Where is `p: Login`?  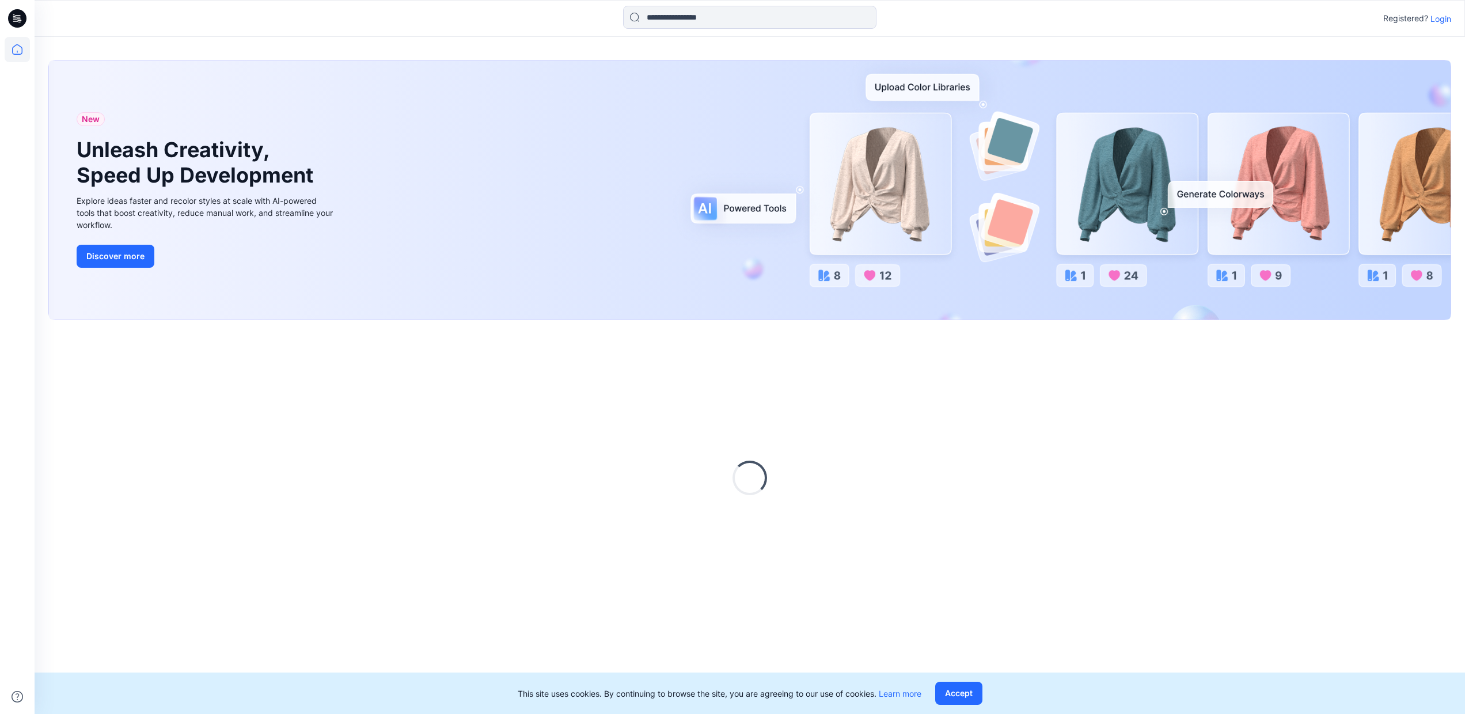
p: Login is located at coordinates (1441, 18).